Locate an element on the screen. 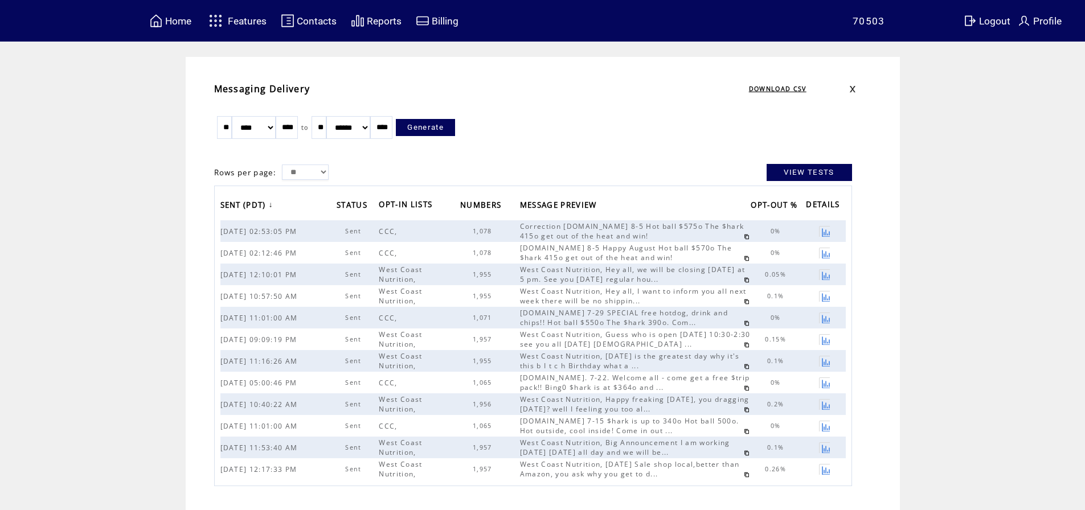 This screenshot has height=510, width=1085. span: Contacts is located at coordinates (317, 21).